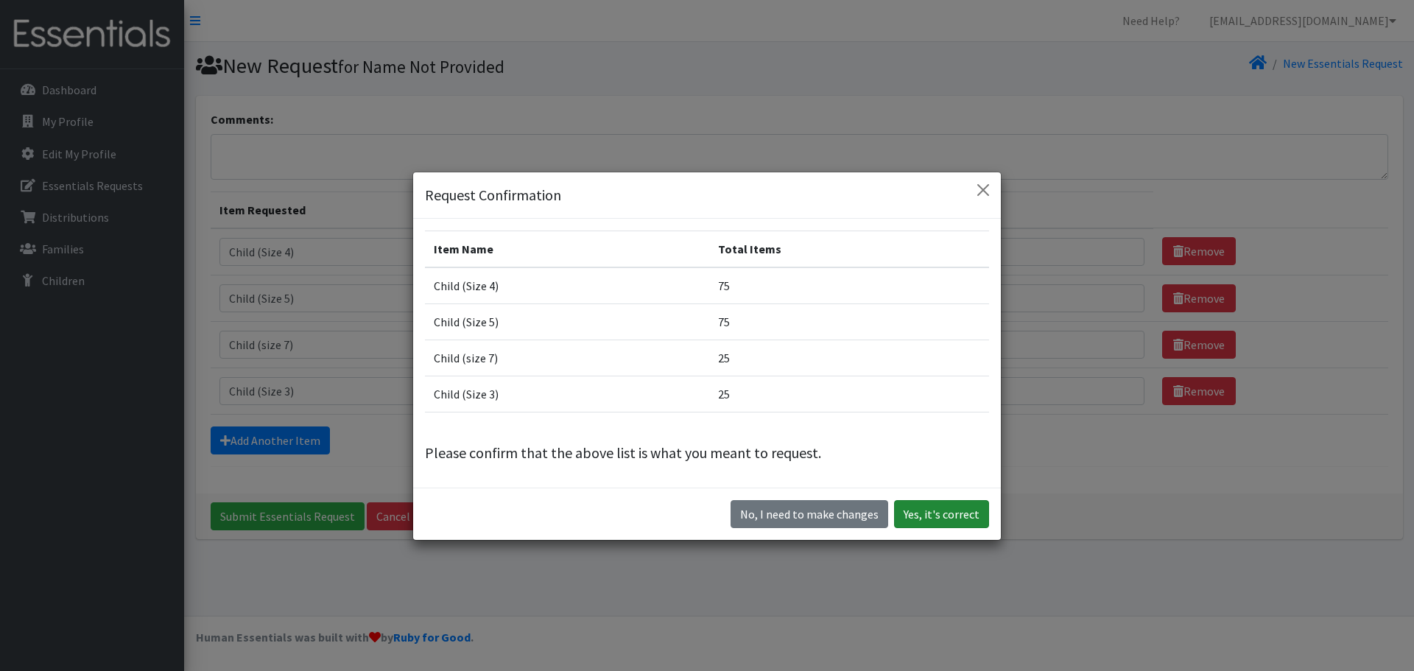 The width and height of the screenshot is (1414, 671). Describe the element at coordinates (809, 514) in the screenshot. I see `button: No I need to make changes` at that location.